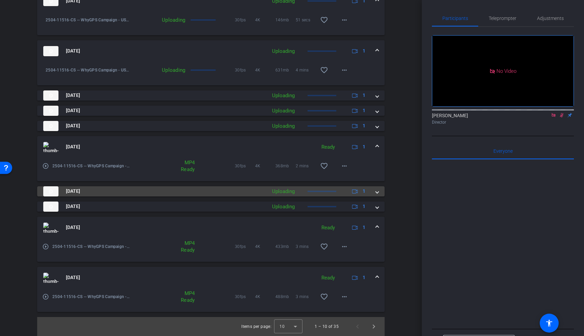  I want to click on span: 2 mins, so click(306, 166).